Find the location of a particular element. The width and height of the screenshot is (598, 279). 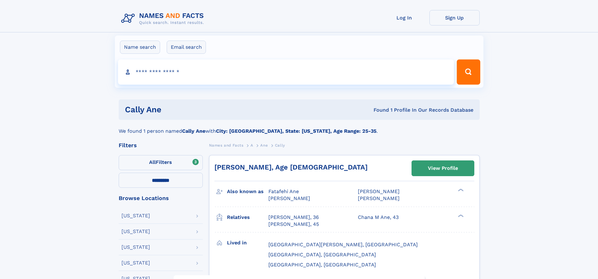

h1: Cally Ane is located at coordinates (196, 109).